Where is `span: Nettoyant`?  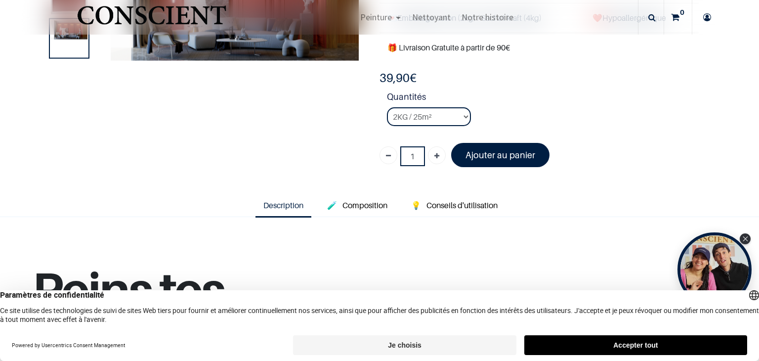
span: Nettoyant is located at coordinates (431, 17).